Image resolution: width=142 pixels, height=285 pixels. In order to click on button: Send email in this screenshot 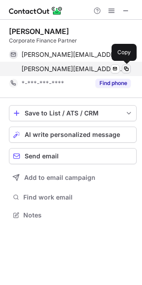, I will do `click(72, 156)`.